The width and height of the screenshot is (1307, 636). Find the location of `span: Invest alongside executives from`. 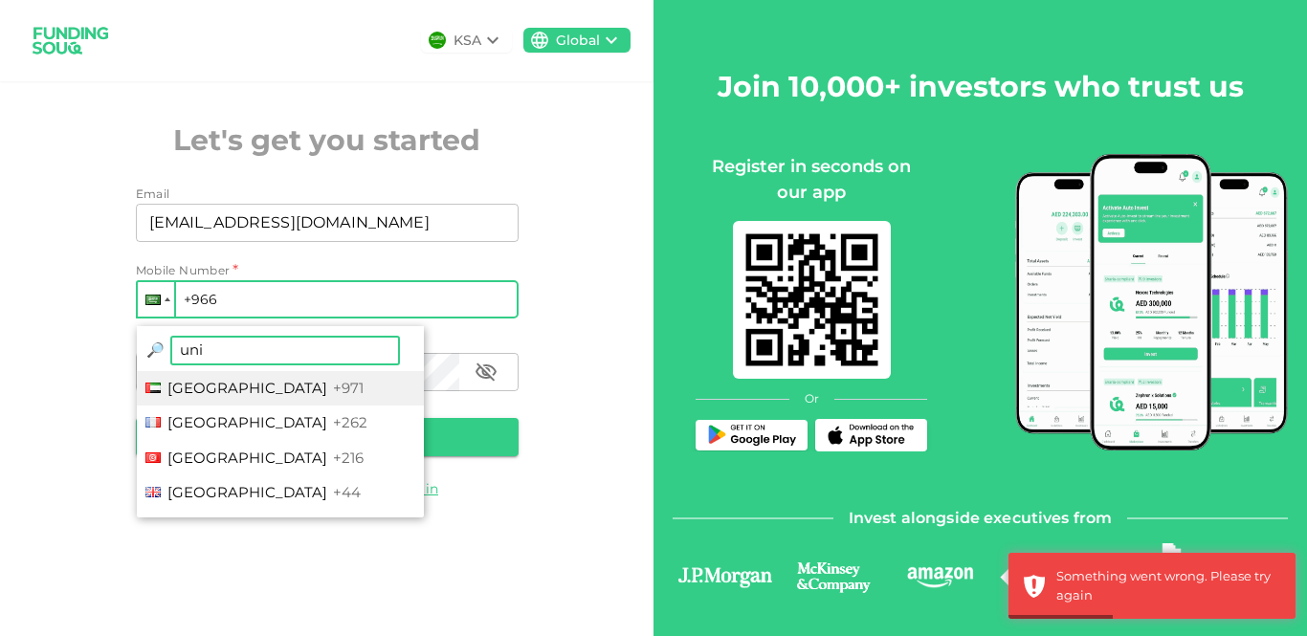

span: Invest alongside executives from is located at coordinates (981, 519).